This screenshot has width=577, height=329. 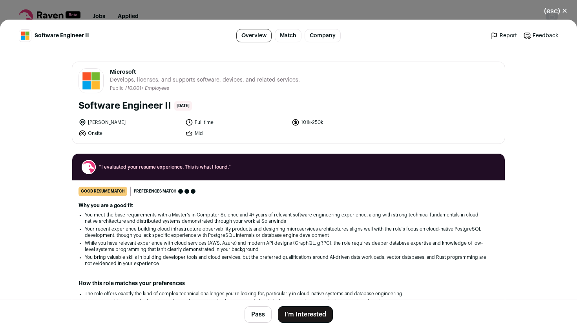 I want to click on h2: Why you are a good fit, so click(x=289, y=206).